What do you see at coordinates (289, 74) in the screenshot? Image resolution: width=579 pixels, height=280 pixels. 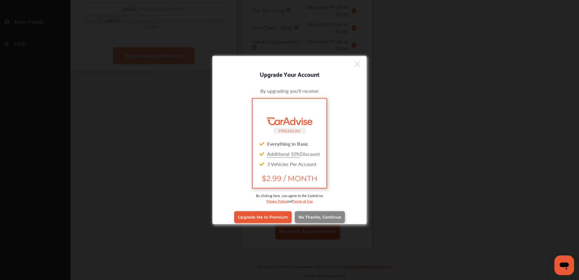 I see `div: Upgrade Your Account` at bounding box center [289, 74].